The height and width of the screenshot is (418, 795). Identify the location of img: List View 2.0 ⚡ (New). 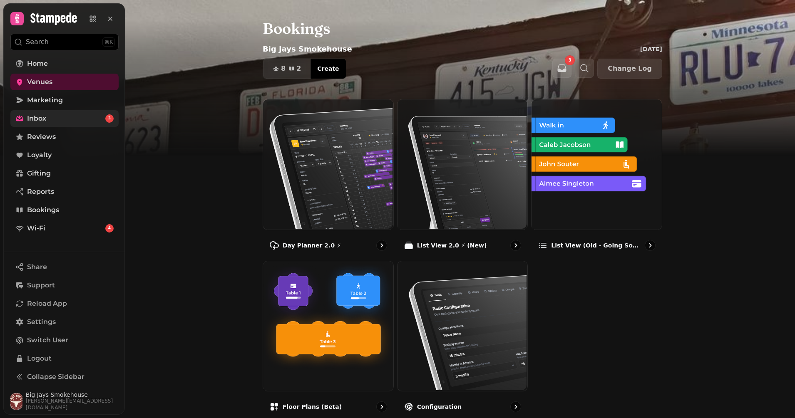
(462, 164).